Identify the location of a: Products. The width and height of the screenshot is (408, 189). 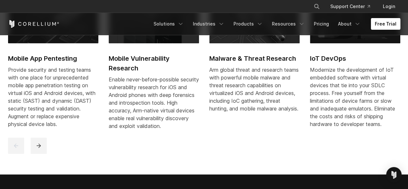
(248, 24).